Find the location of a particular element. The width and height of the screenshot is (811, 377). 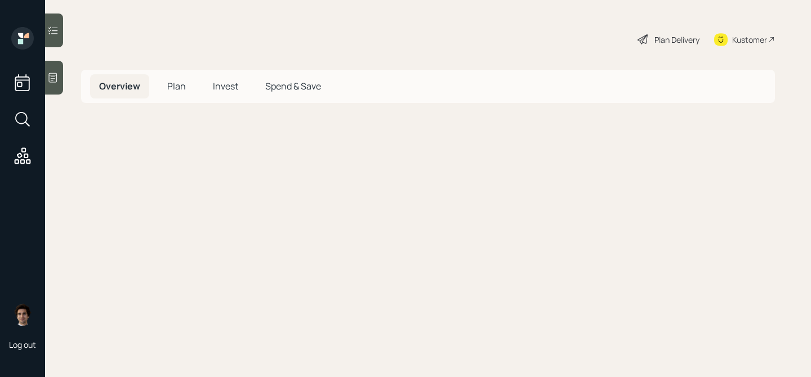

span: Spend & Save is located at coordinates (293, 86).